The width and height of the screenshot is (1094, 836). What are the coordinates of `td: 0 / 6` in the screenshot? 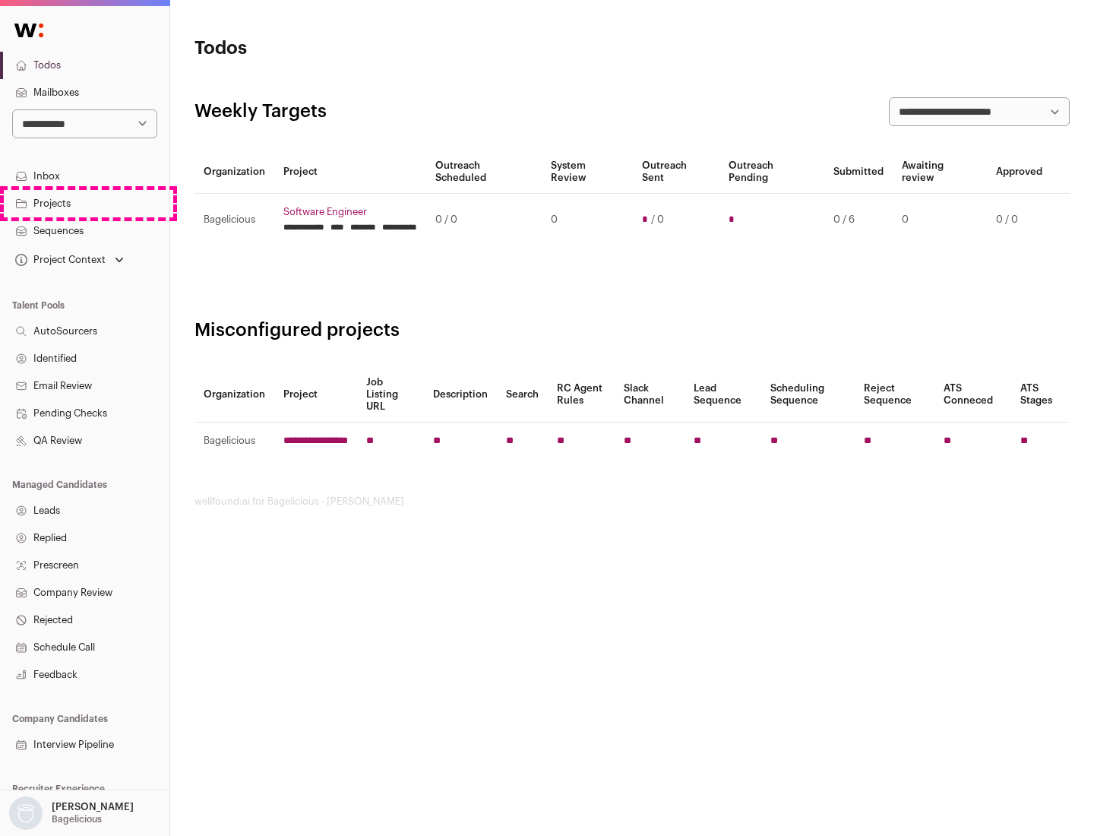 It's located at (859, 220).